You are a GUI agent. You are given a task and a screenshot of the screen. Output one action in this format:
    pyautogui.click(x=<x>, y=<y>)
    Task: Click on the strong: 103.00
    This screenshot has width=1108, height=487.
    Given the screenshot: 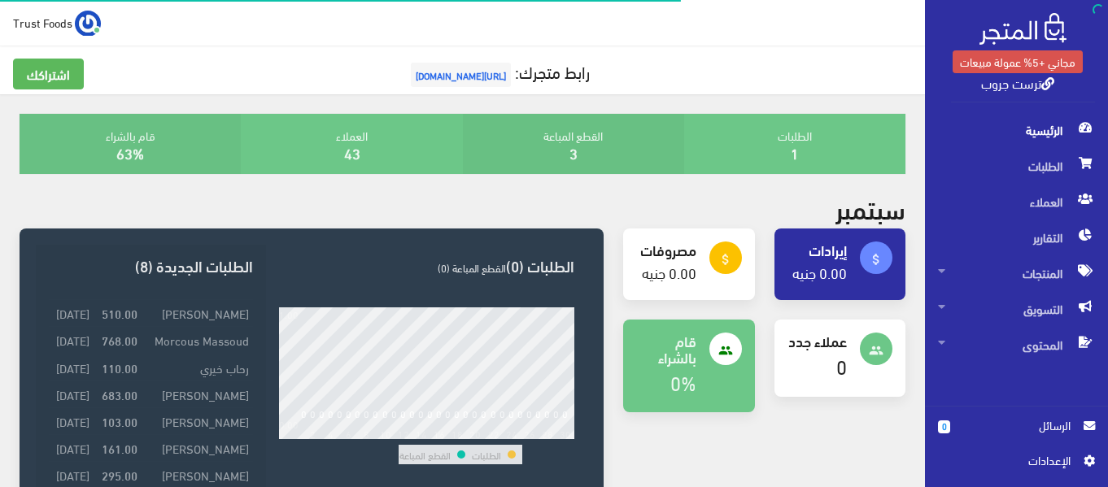 What is the action you would take?
    pyautogui.click(x=120, y=422)
    